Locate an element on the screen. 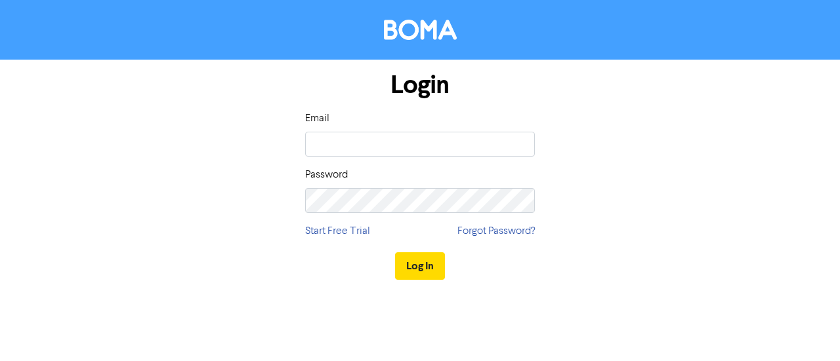 The image size is (840, 361). h1: Login is located at coordinates (420, 85).